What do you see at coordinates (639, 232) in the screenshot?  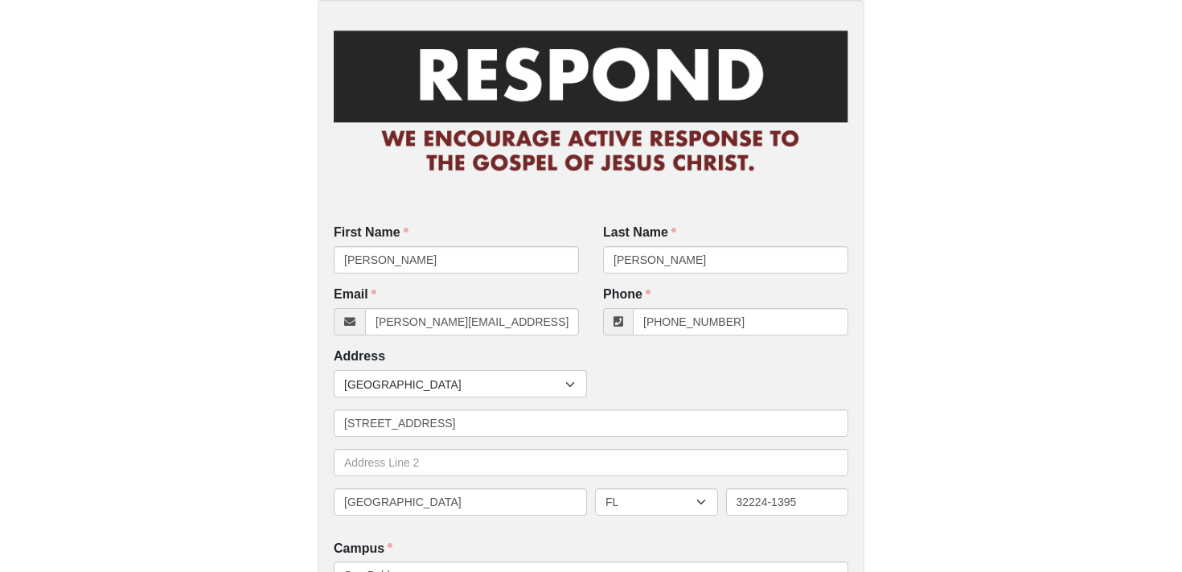 I see `label: Last Name` at bounding box center [639, 232].